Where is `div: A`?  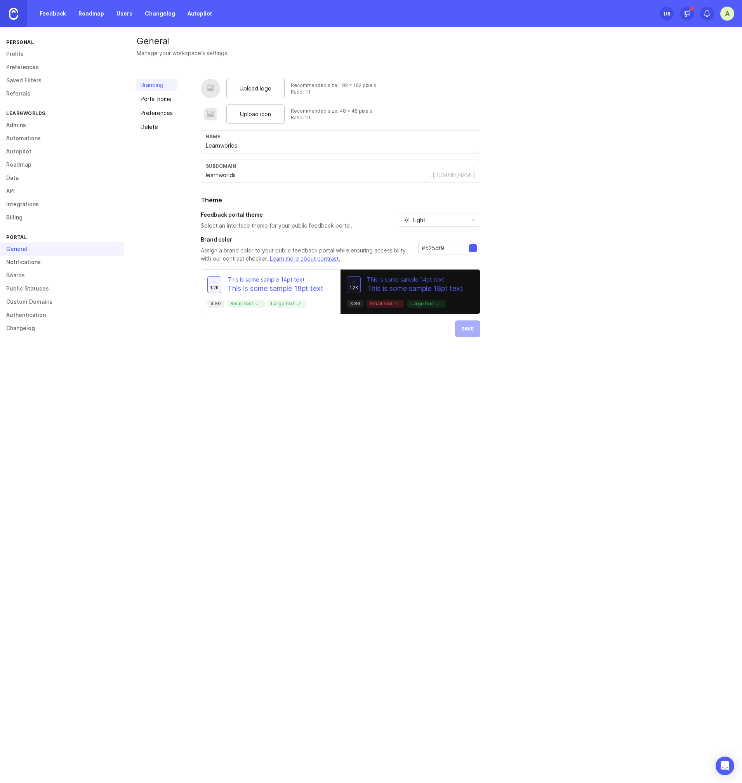 div: A is located at coordinates (727, 14).